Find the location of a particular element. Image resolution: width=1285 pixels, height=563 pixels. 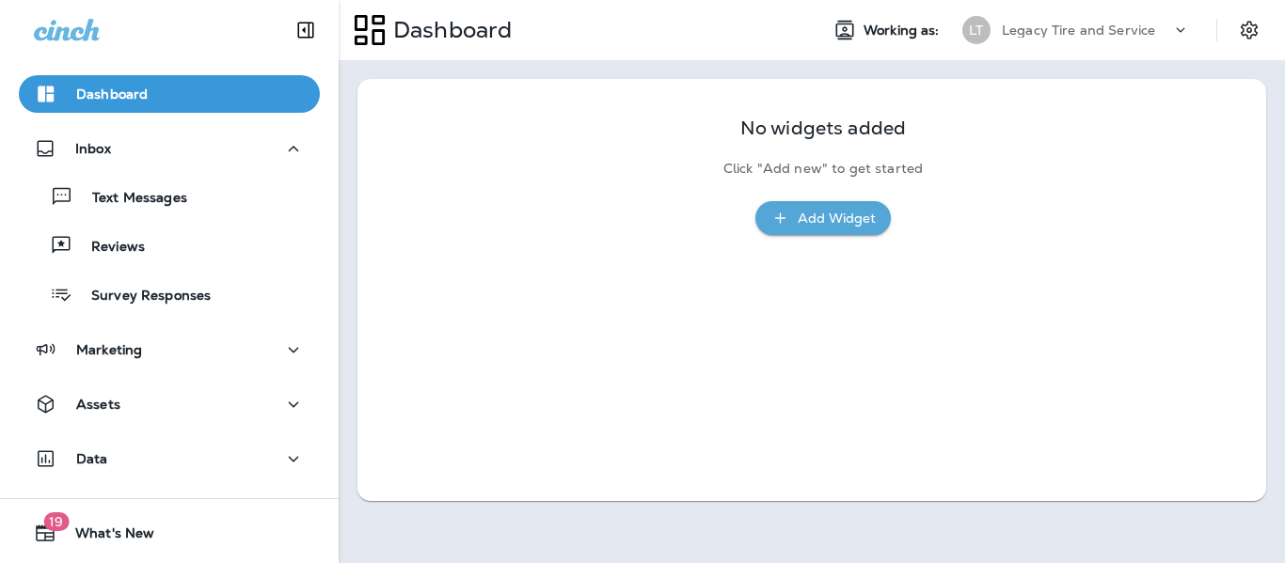

button: Dashboard is located at coordinates (169, 94).